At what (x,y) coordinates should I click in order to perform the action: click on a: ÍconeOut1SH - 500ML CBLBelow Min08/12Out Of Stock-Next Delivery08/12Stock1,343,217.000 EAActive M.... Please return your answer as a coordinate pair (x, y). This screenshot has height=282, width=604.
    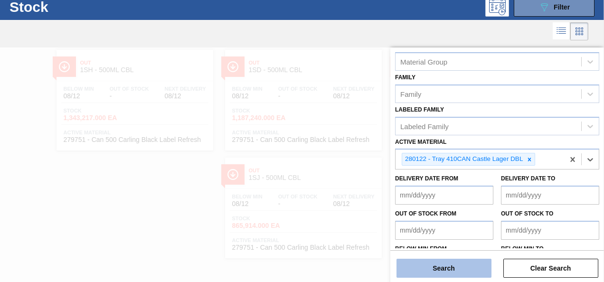
    Looking at the image, I should click on (133, 96).